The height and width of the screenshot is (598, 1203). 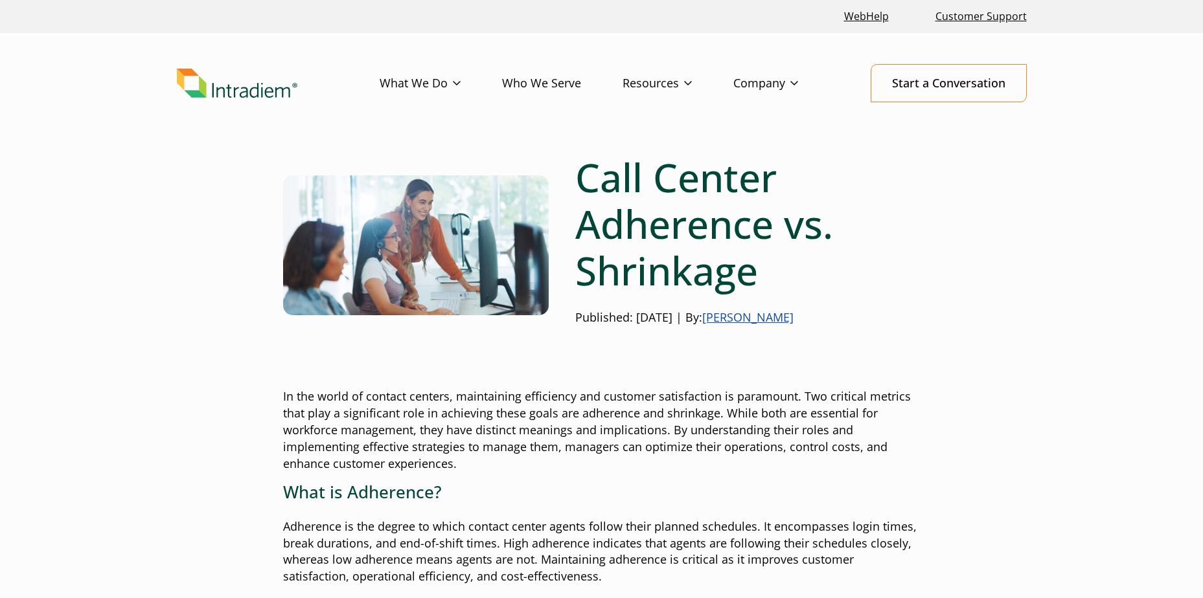 I want to click on a: Company, so click(x=786, y=84).